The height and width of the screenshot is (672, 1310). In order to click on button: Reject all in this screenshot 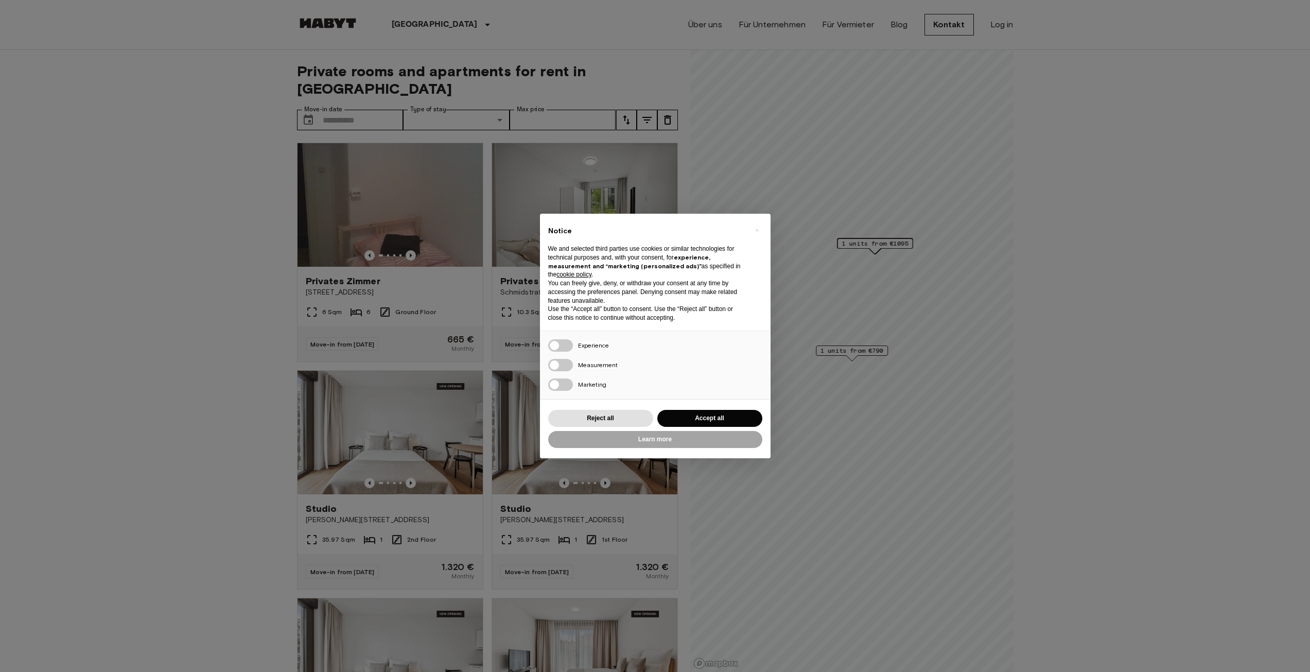, I will do `click(601, 418)`.